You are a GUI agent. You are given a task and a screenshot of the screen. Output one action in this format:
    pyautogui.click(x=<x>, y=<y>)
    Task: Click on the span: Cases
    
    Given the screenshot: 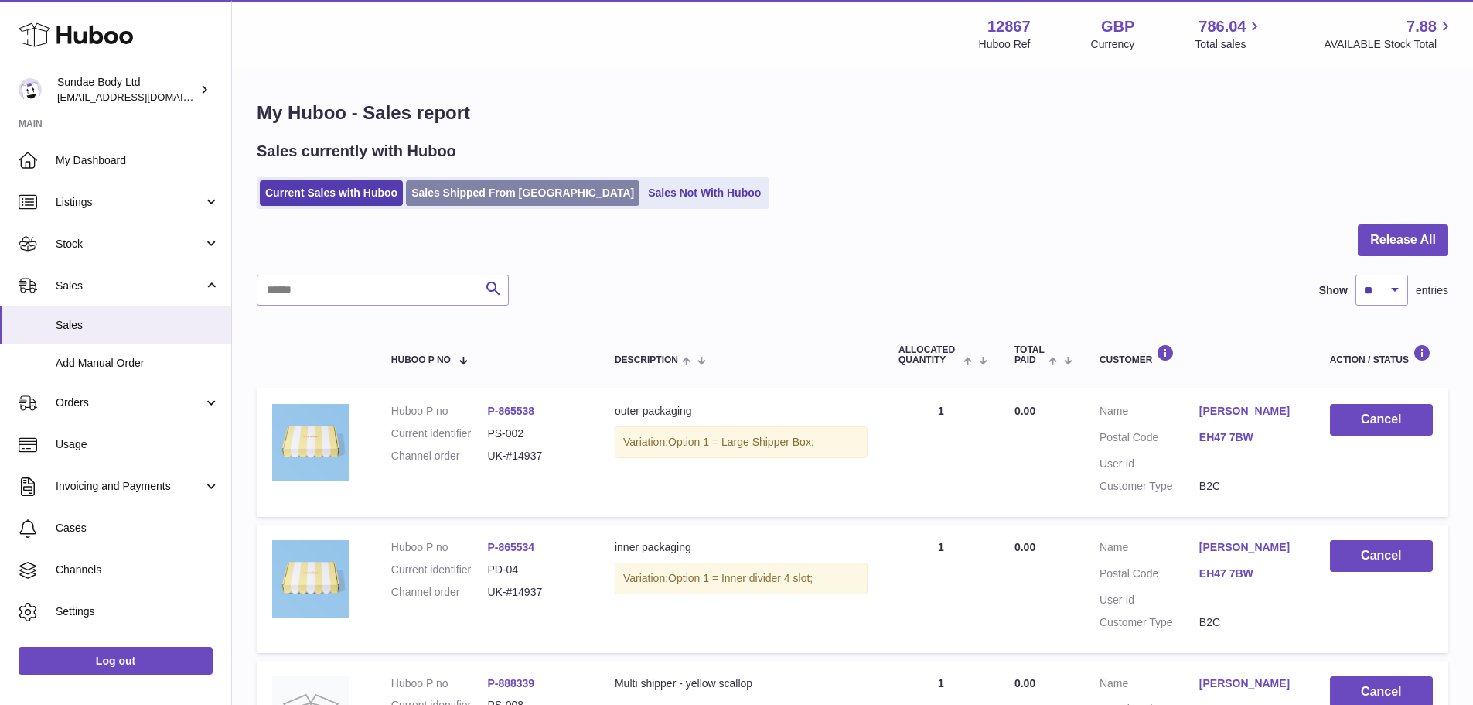 What is the action you would take?
    pyautogui.click(x=138, y=528)
    